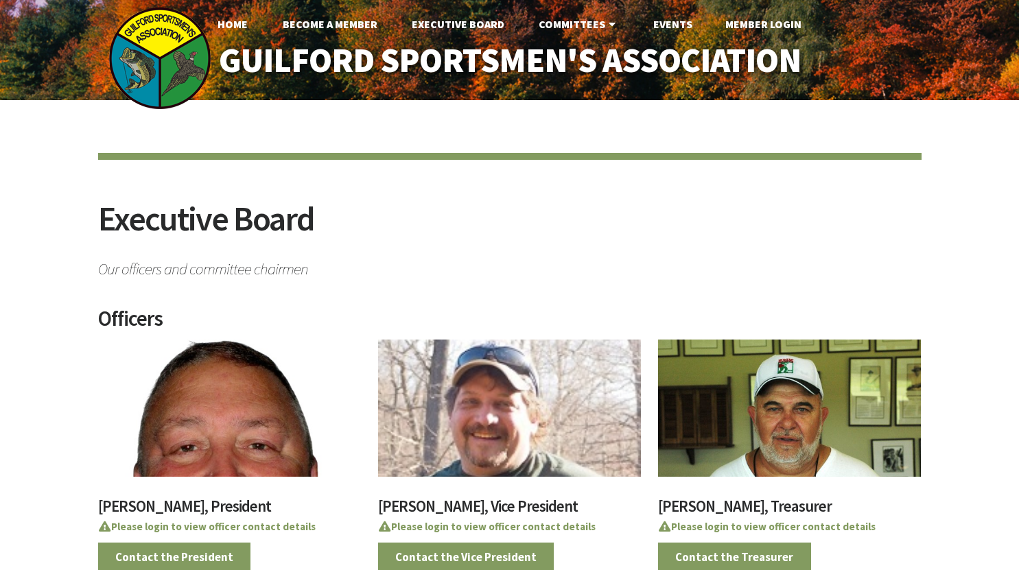 The width and height of the screenshot is (1019, 570). What do you see at coordinates (510, 324) in the screenshot?
I see `h2: Officers` at bounding box center [510, 324].